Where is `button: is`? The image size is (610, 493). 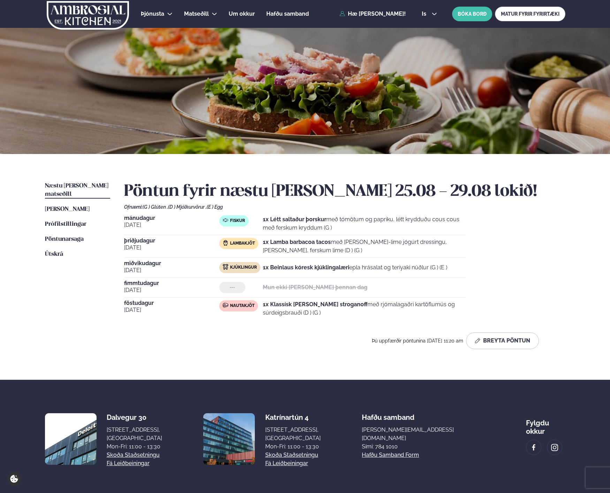 button: is is located at coordinates (429, 14).